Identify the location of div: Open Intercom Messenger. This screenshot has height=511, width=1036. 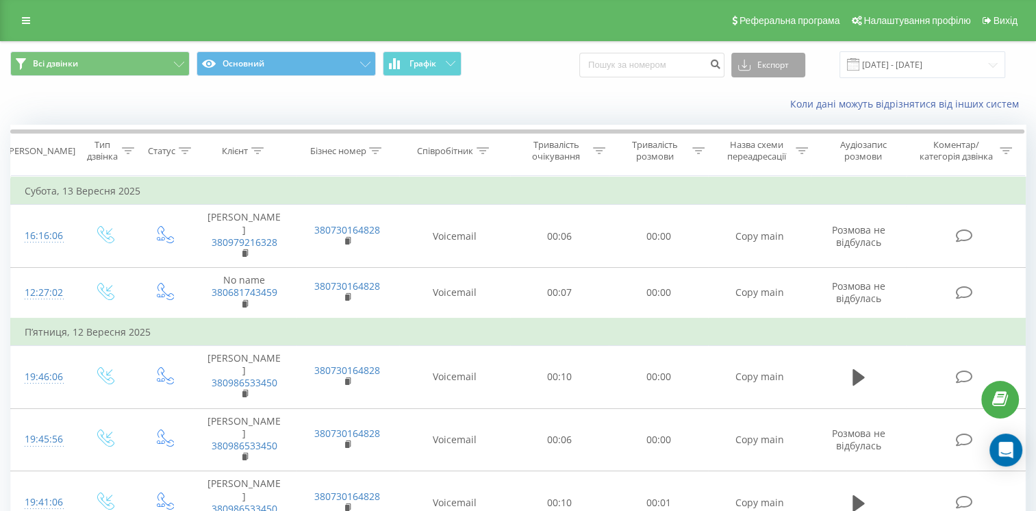
(1005, 450).